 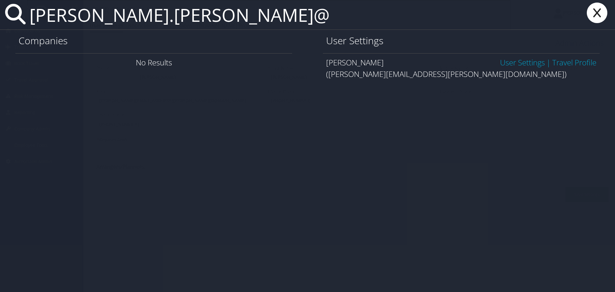 I want to click on div: No Results, so click(x=154, y=62).